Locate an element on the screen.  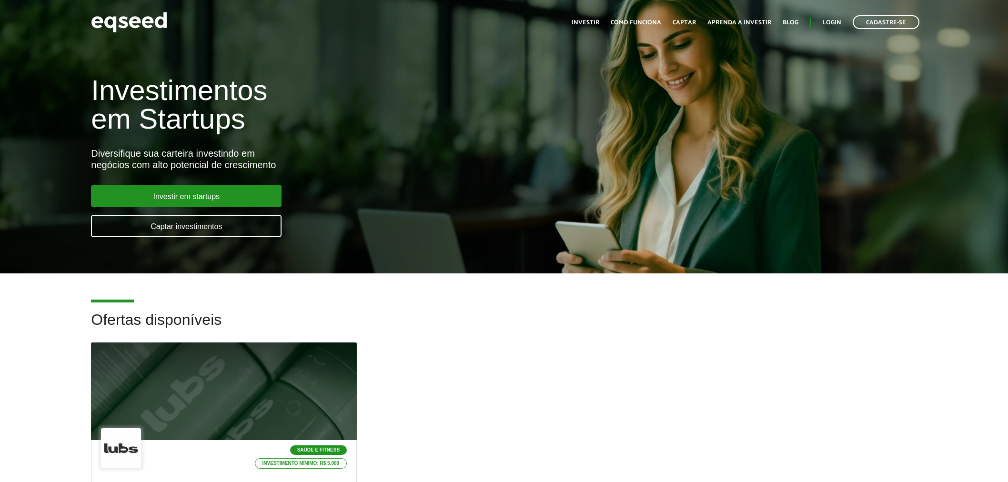
a: Investir em startups is located at coordinates (186, 196).